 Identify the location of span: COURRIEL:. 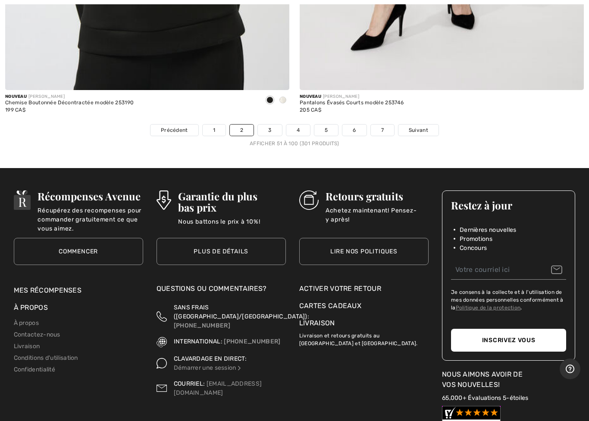
(189, 384).